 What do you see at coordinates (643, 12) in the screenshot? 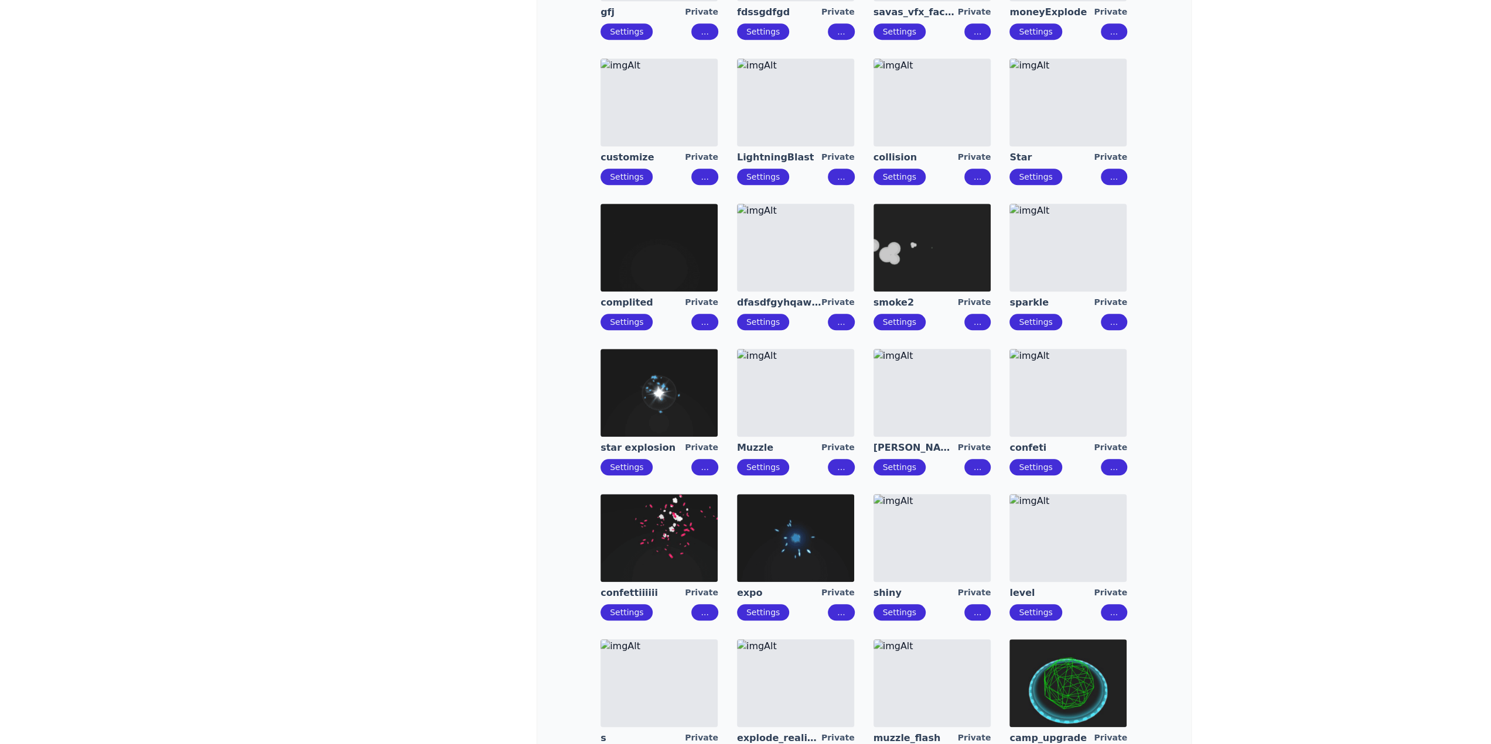
I see `a: gfj` at bounding box center [643, 12].